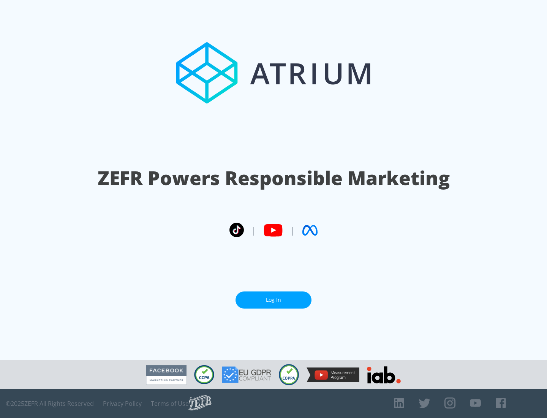  Describe the element at coordinates (274, 178) in the screenshot. I see `h1: ZEFR Powers Responsible Marketing` at that location.